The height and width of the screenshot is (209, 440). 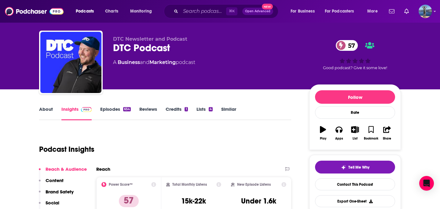 What do you see at coordinates (227, 11) in the screenshot?
I see `div: Search podcasts, credits, & more...` at bounding box center [227, 11].